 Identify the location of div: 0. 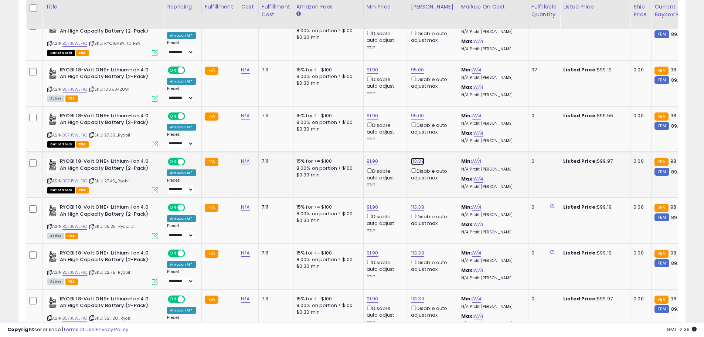
(543, 299).